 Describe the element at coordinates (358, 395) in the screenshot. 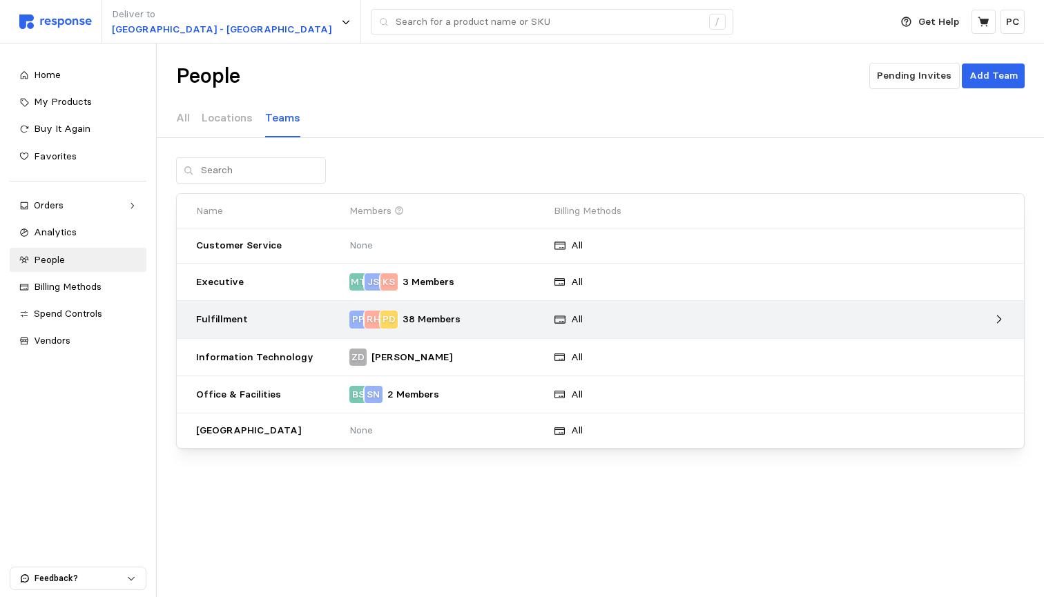

I see `p: BS` at that location.